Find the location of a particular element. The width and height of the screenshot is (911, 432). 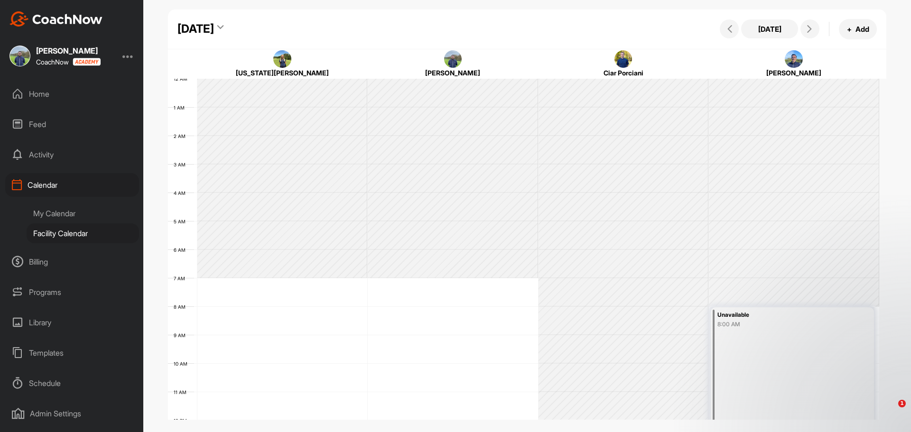

div: 1 AM is located at coordinates (181, 108).